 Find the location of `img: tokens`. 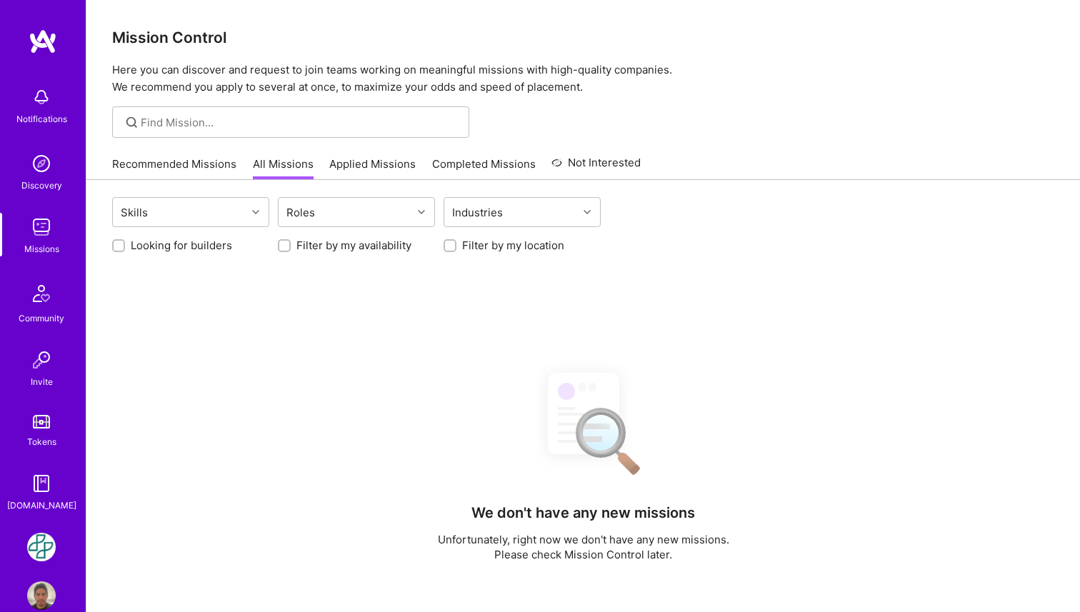

img: tokens is located at coordinates (41, 421).